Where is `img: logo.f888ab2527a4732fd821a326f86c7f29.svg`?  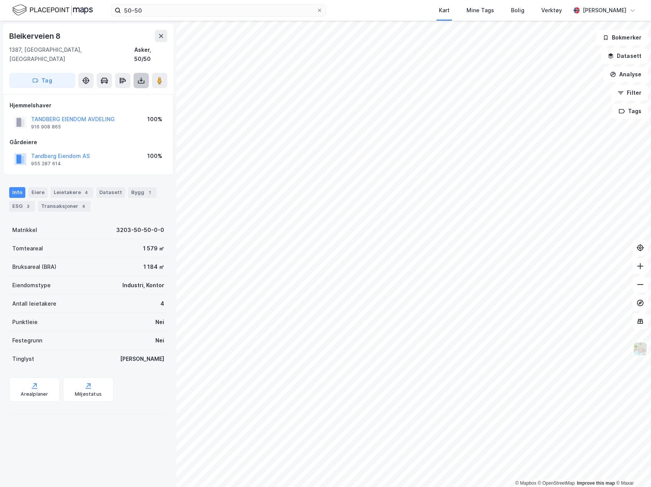
img: logo.f888ab2527a4732fd821a326f86c7f29.svg is located at coordinates (53, 10).